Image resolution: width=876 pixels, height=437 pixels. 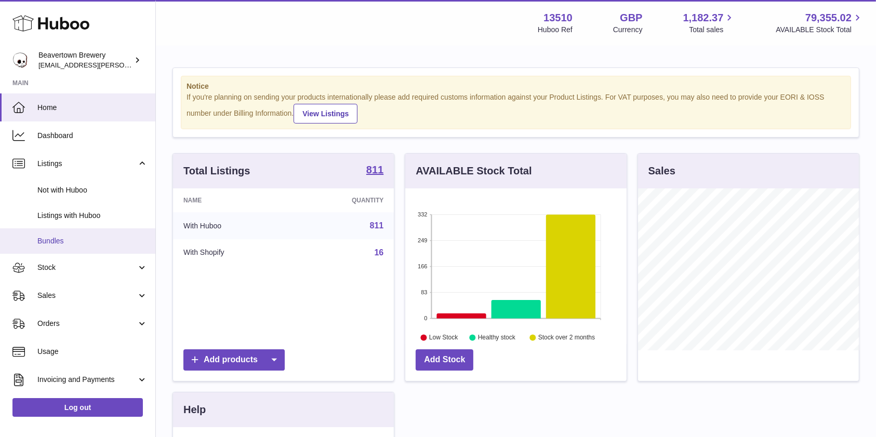 I want to click on div: If you're planning on sending your products internationally please add required customs informati..., so click(x=516, y=108).